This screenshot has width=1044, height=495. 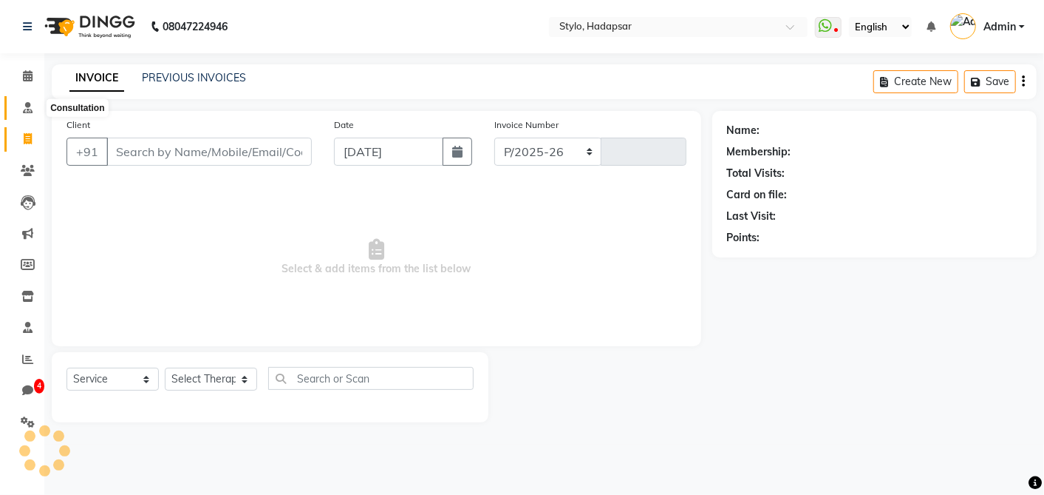 I want to click on label: Invoice Number, so click(x=526, y=125).